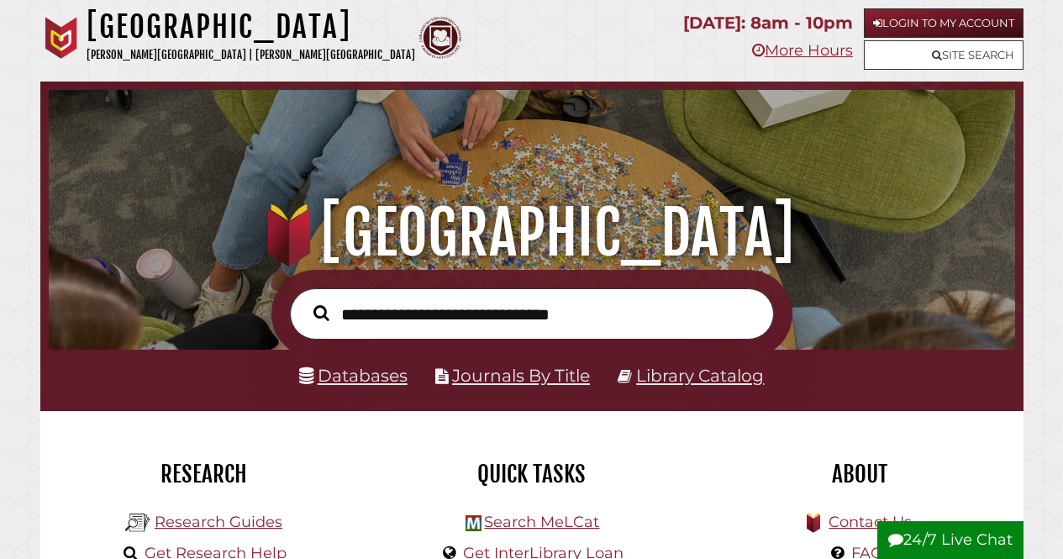 The image size is (1063, 559). What do you see at coordinates (532, 474) in the screenshot?
I see `h2: Quick Tasks` at bounding box center [532, 474].